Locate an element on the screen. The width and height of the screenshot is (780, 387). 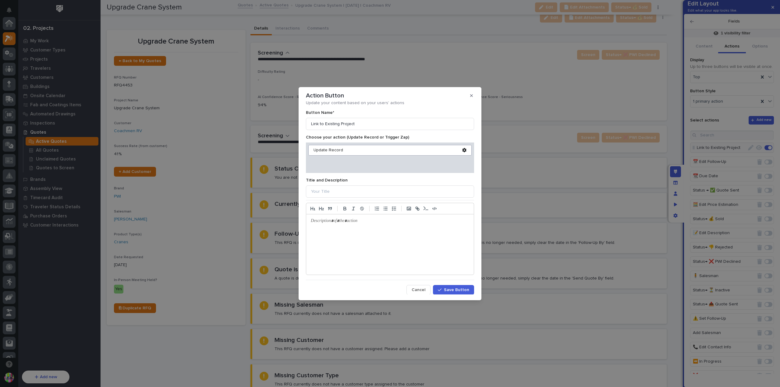
input: e.g. Approve is located at coordinates (390, 124).